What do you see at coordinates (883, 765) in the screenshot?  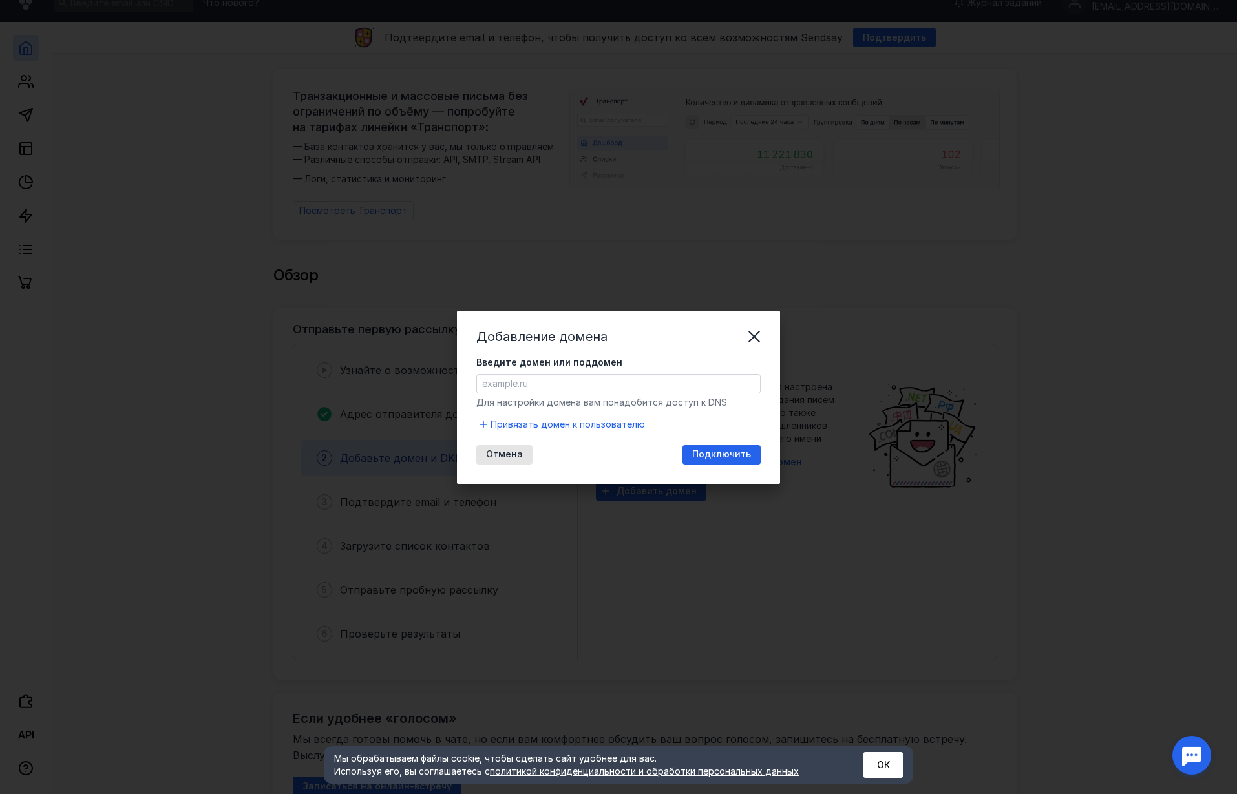 I see `button: ОК` at bounding box center [883, 765].